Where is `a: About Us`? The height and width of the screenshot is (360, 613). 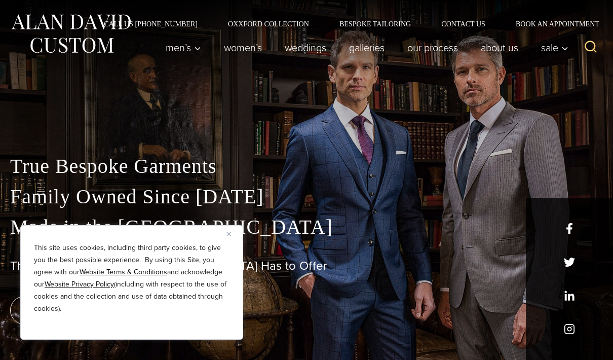
a: About Us is located at coordinates (499, 48).